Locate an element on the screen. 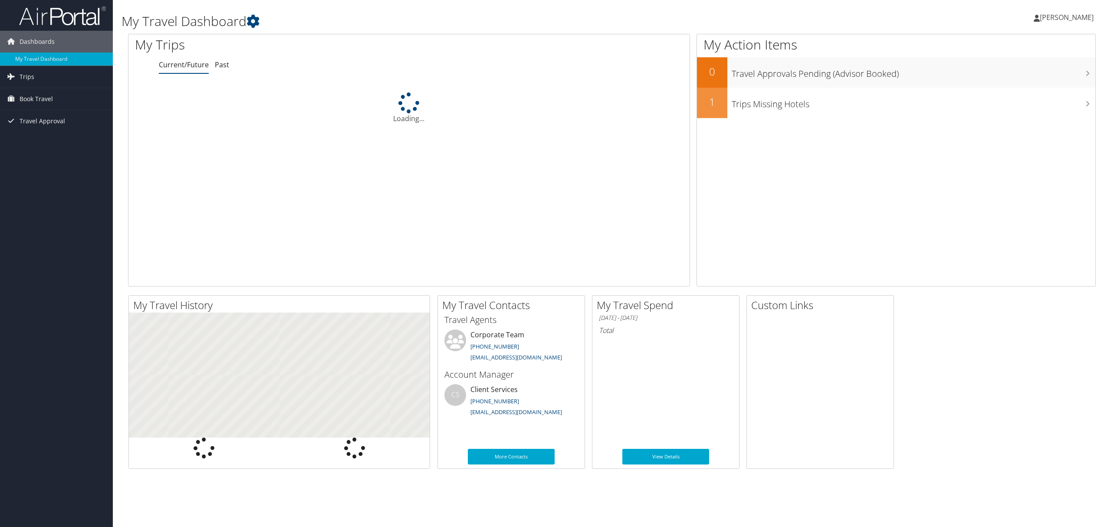 This screenshot has height=527, width=1111. h1: My Trips is located at coordinates (292, 45).